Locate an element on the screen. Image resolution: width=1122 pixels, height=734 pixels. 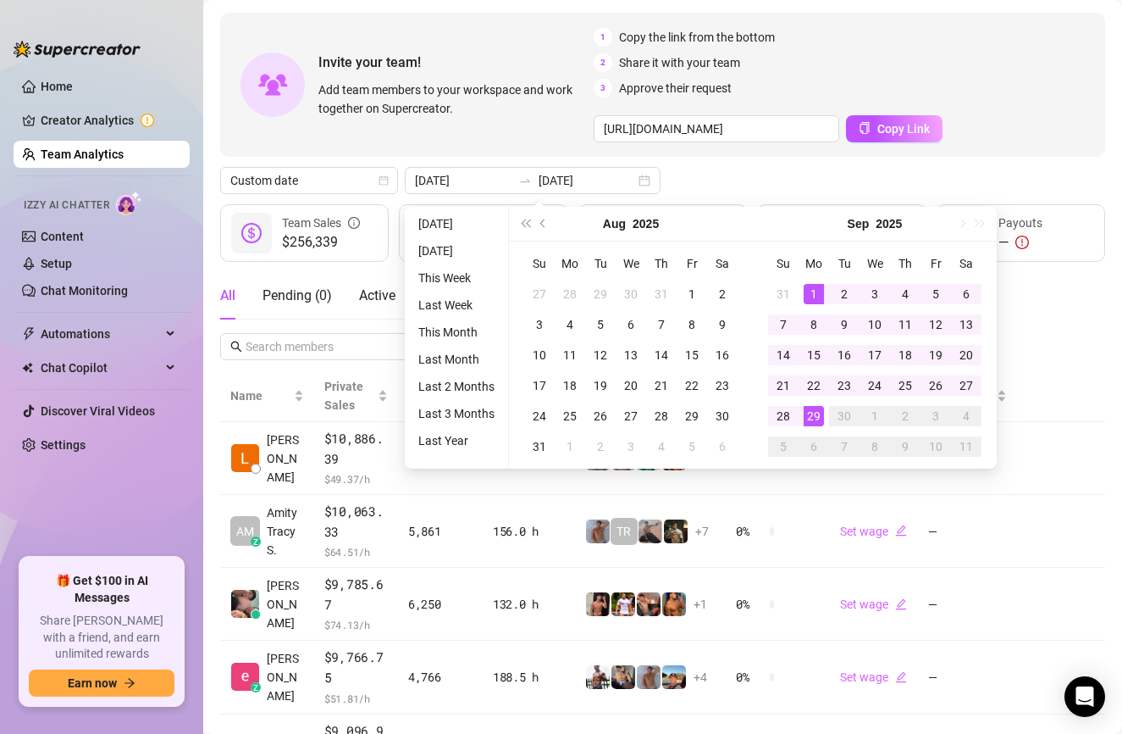
a: Creator Analytics exclamation-circle is located at coordinates (108, 120).